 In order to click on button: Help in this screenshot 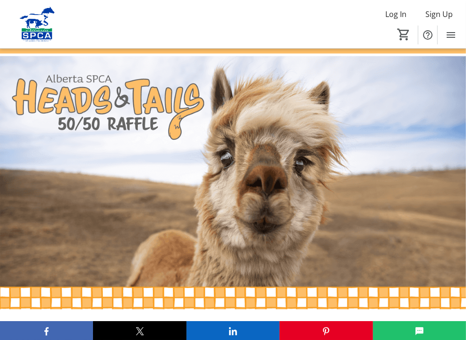, I will do `click(428, 35)`.